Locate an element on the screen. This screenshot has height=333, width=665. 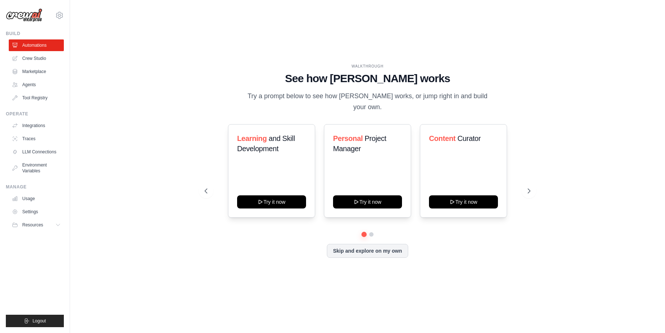
a: LLM Connections is located at coordinates (36, 152).